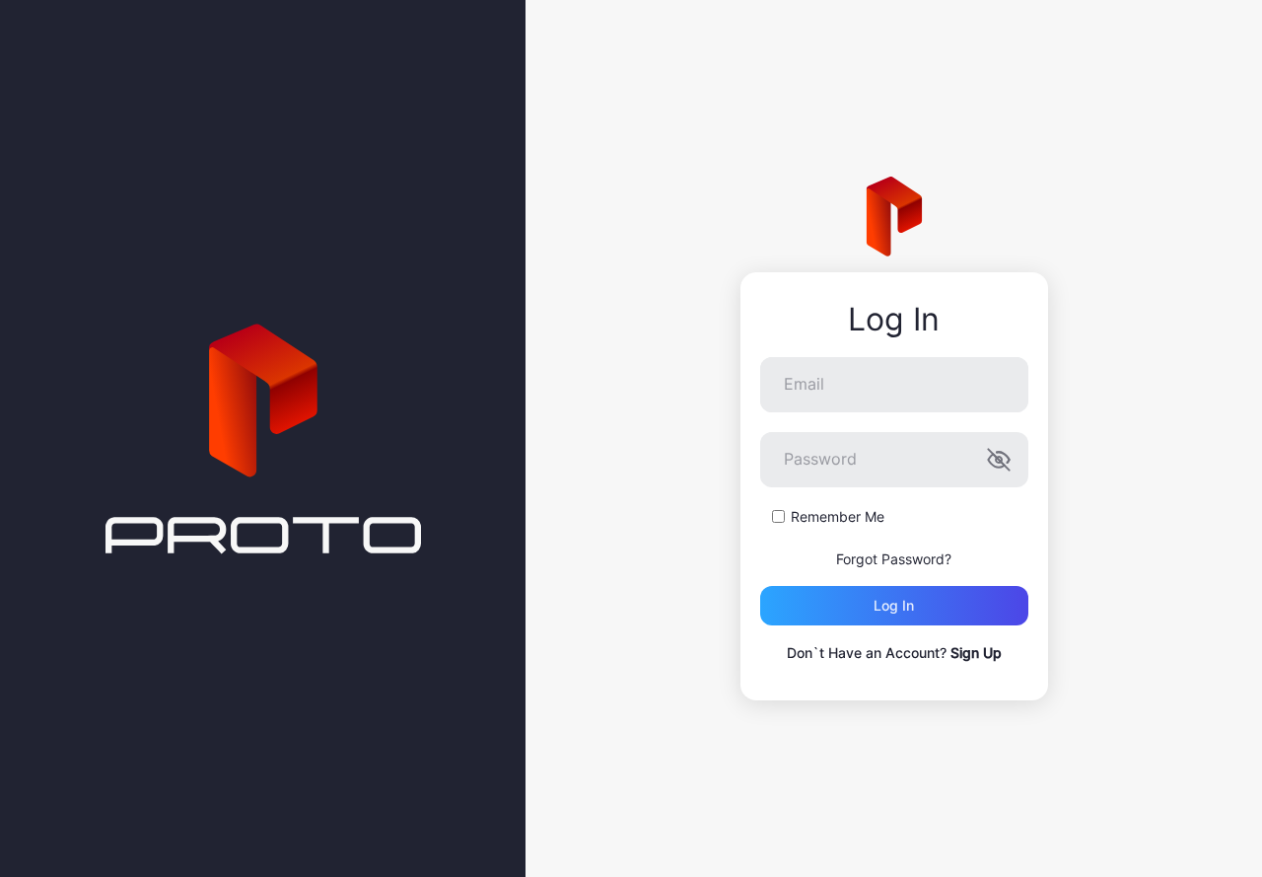 This screenshot has width=1262, height=877. What do you see at coordinates (894, 653) in the screenshot?
I see `p: Don`t Have an Account?` at bounding box center [894, 653].